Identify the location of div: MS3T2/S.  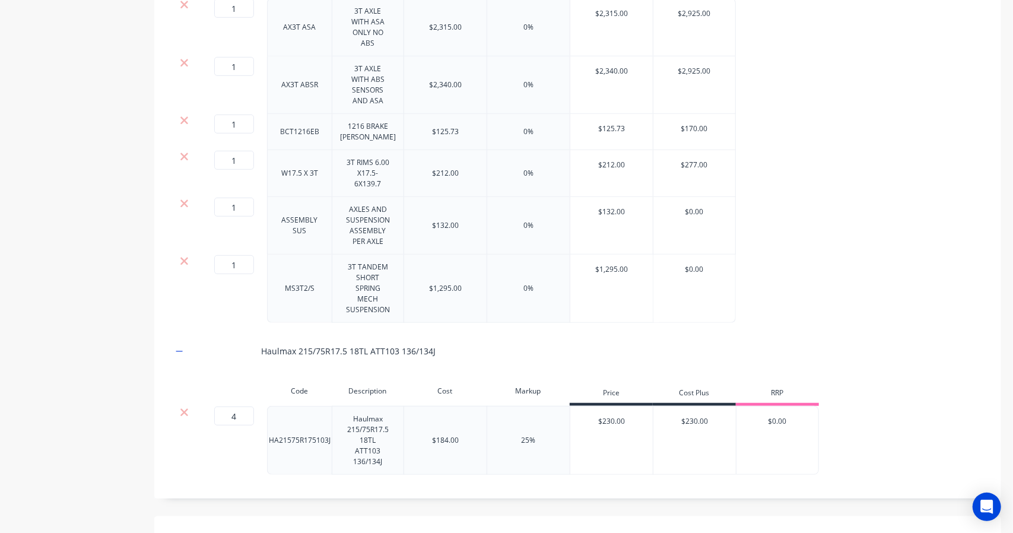
(300, 288).